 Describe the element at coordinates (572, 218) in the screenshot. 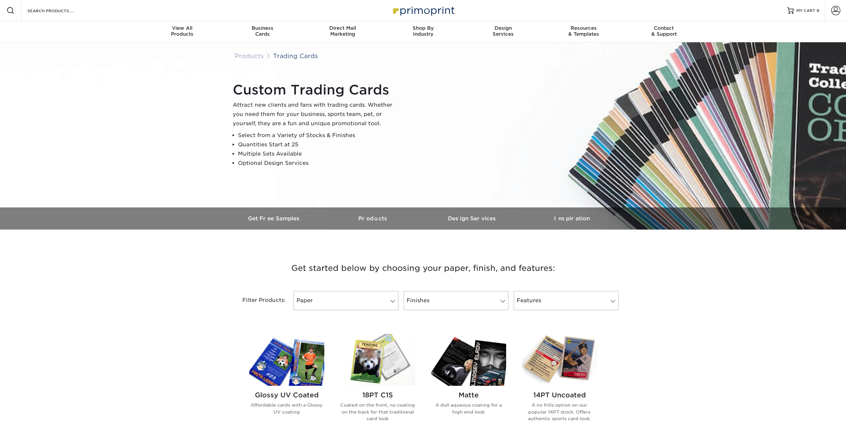

I see `a: Inspiration` at that location.